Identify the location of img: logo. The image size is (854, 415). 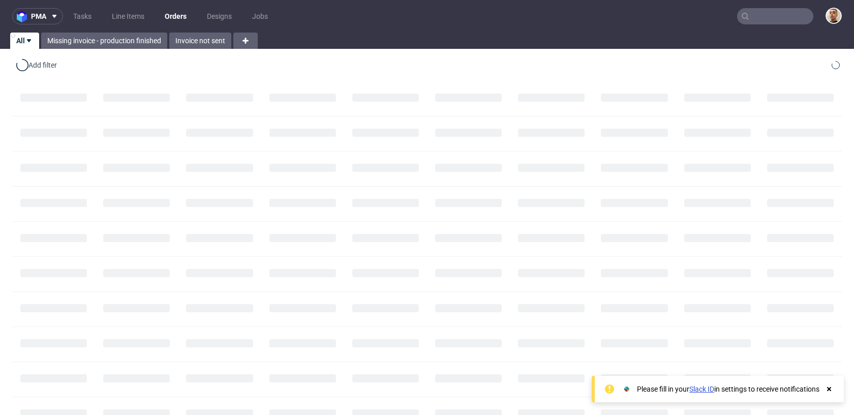
(24, 16).